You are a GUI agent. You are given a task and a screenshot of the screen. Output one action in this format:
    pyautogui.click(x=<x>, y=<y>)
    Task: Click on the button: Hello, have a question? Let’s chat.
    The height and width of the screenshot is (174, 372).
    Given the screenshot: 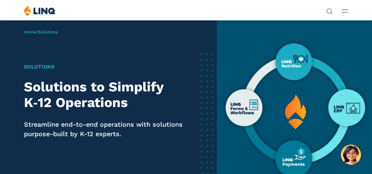 What is the action you would take?
    pyautogui.click(x=351, y=154)
    